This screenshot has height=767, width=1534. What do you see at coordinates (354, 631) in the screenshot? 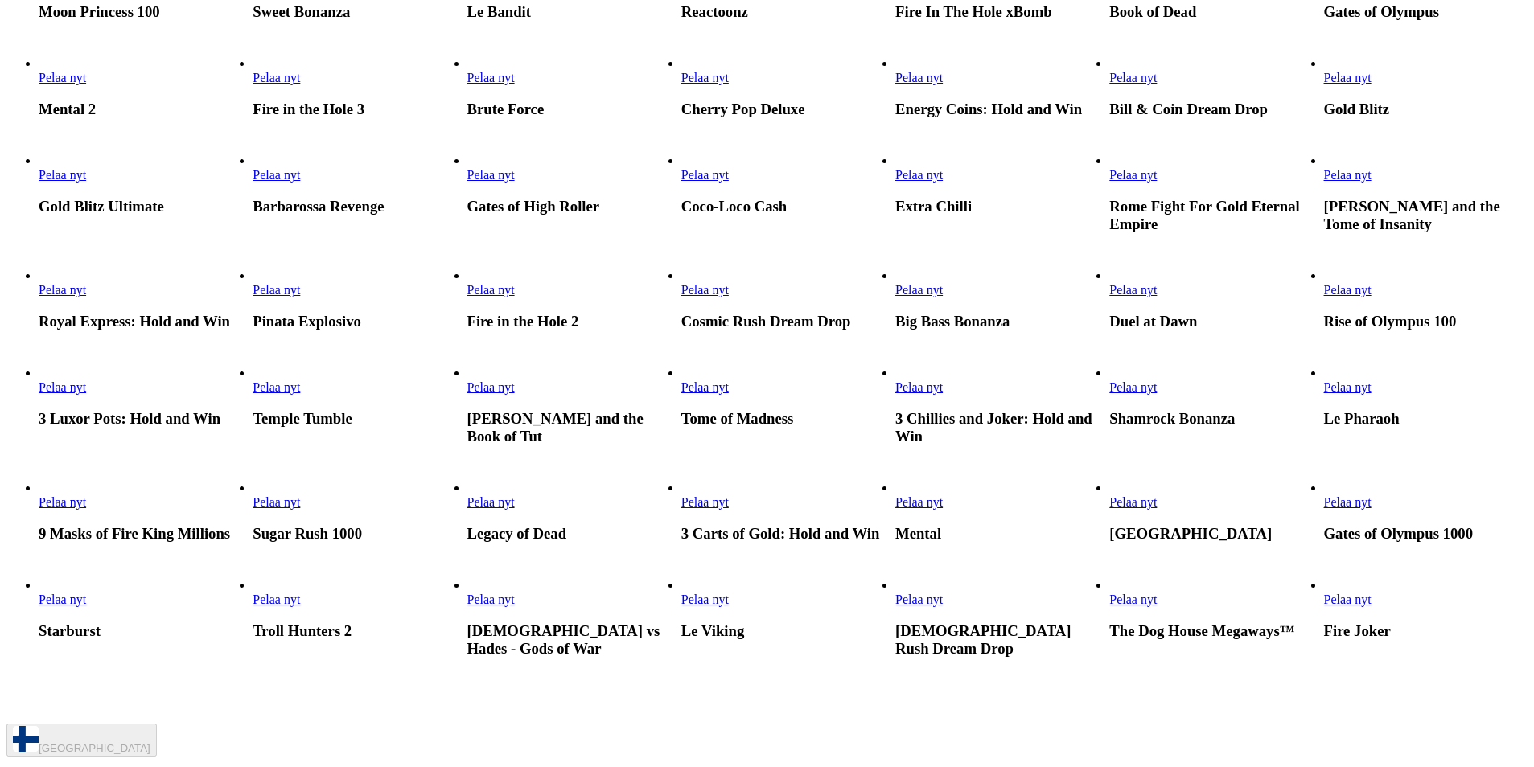
I see `h3: Troll Hunters 2` at bounding box center [354, 631].